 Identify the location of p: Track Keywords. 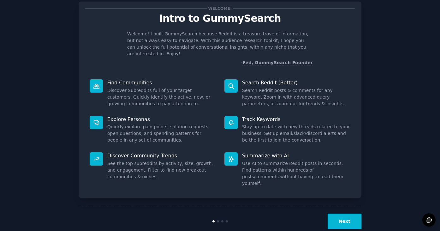
(296, 119).